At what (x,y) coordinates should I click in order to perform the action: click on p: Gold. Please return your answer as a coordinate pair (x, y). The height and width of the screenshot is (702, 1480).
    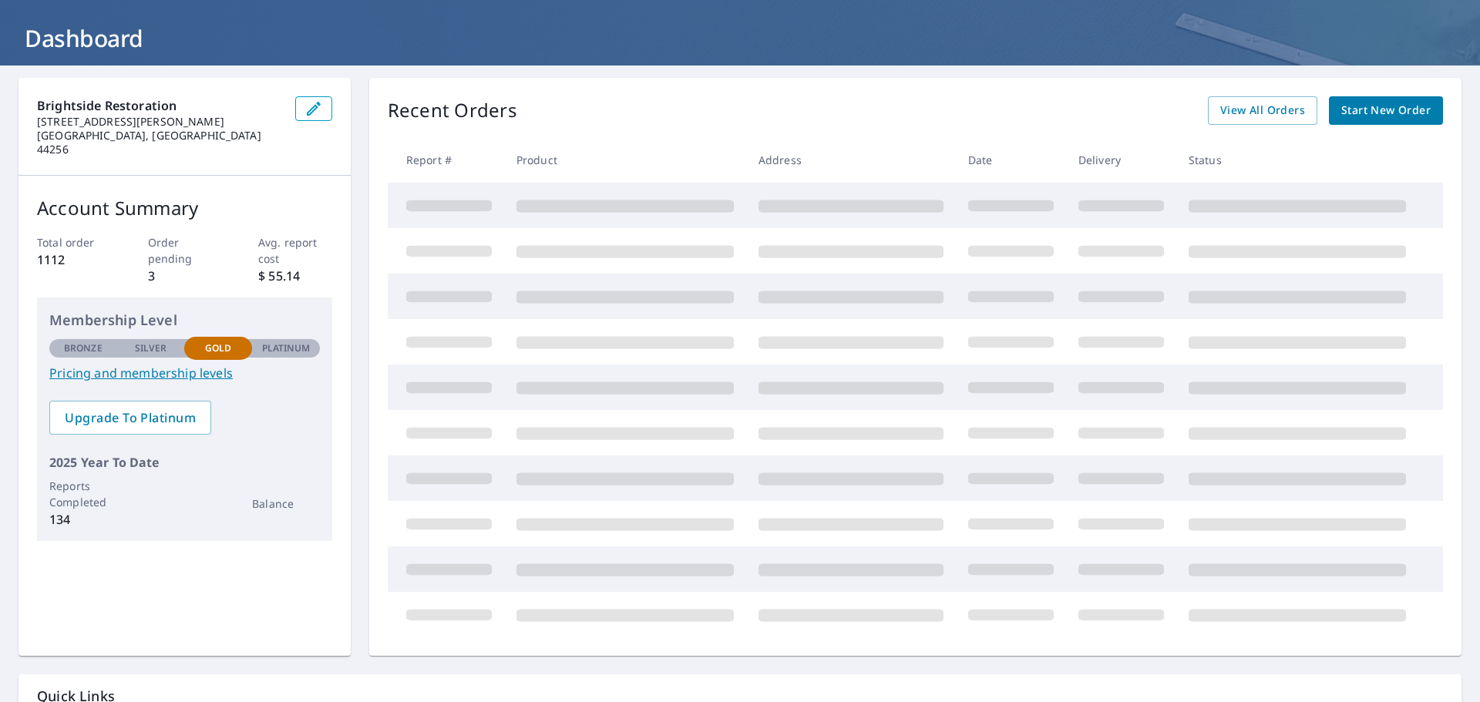
    Looking at the image, I should click on (218, 349).